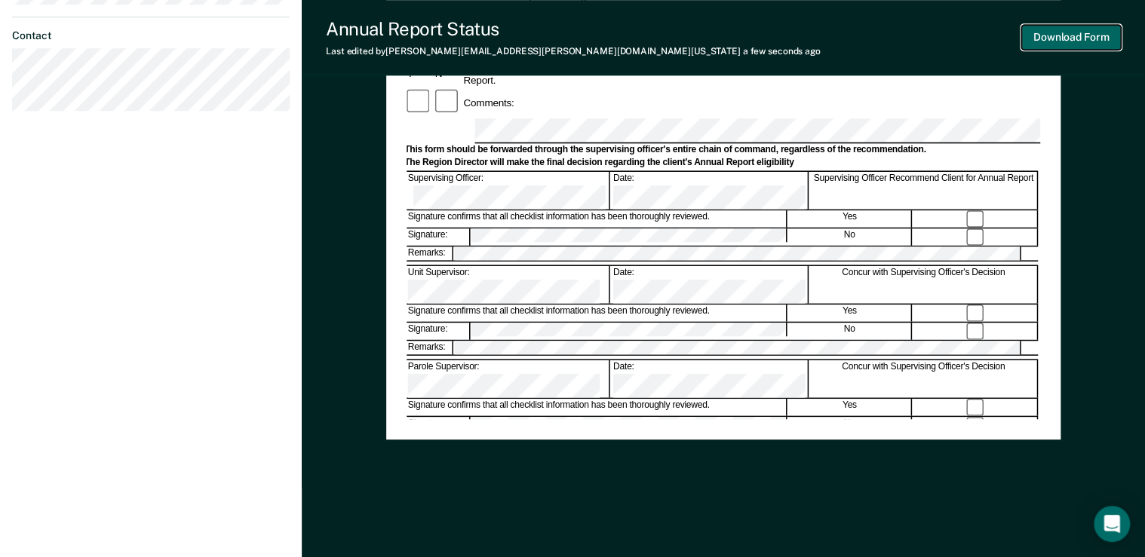 Image resolution: width=1145 pixels, height=557 pixels. What do you see at coordinates (1112, 524) in the screenshot?
I see `div: Open Intercom Messenger` at bounding box center [1112, 524].